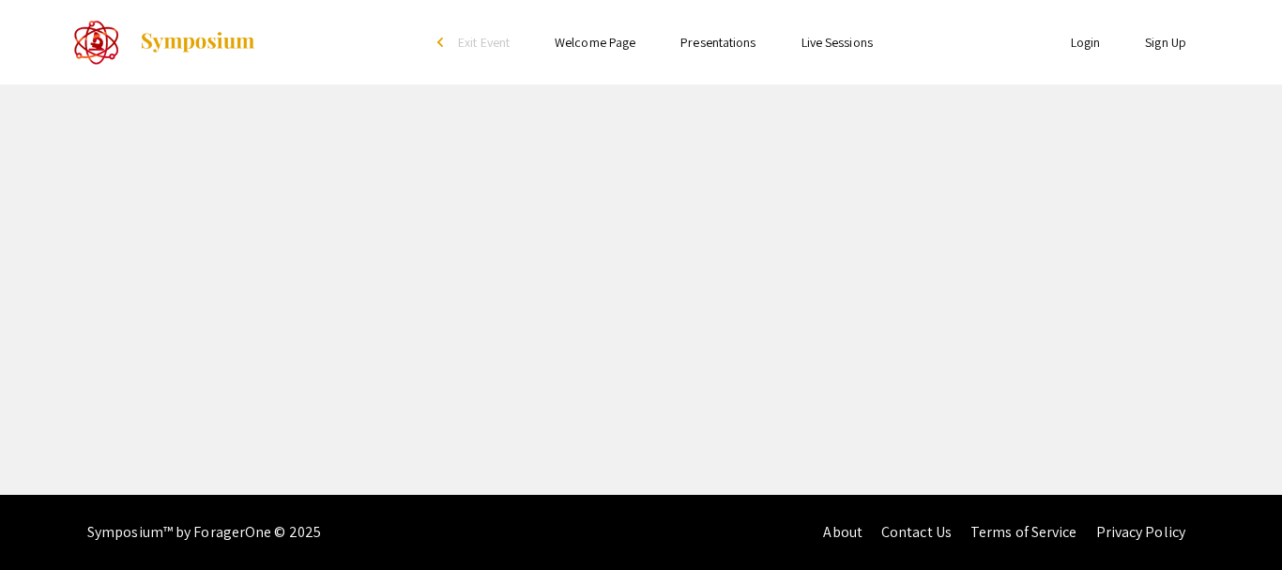 This screenshot has width=1282, height=570. Describe the element at coordinates (595, 42) in the screenshot. I see `a: Welcome Page` at that location.